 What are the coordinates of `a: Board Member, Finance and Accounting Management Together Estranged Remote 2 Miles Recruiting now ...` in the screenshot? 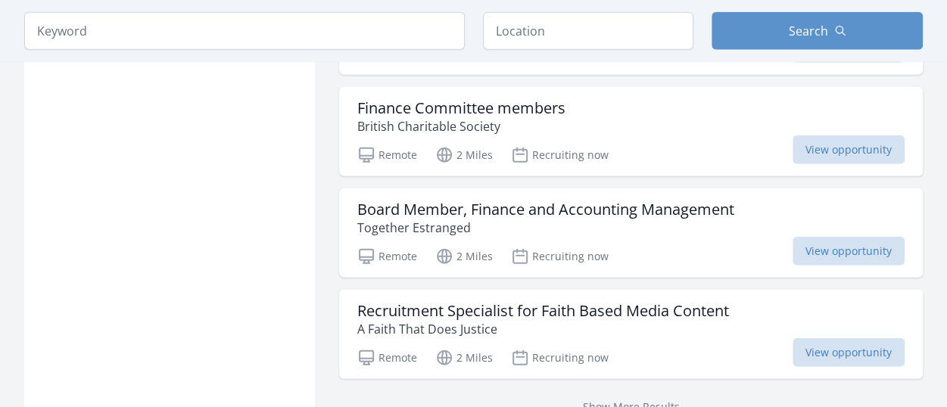 It's located at (631, 233).